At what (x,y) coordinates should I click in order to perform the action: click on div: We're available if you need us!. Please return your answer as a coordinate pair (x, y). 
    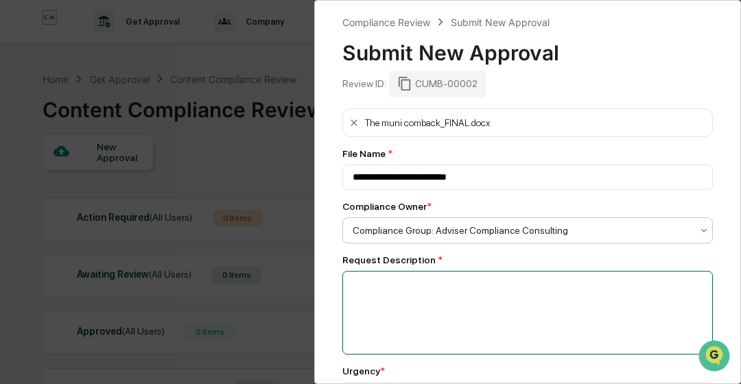
    Looking at the image, I should click on (110, 124).